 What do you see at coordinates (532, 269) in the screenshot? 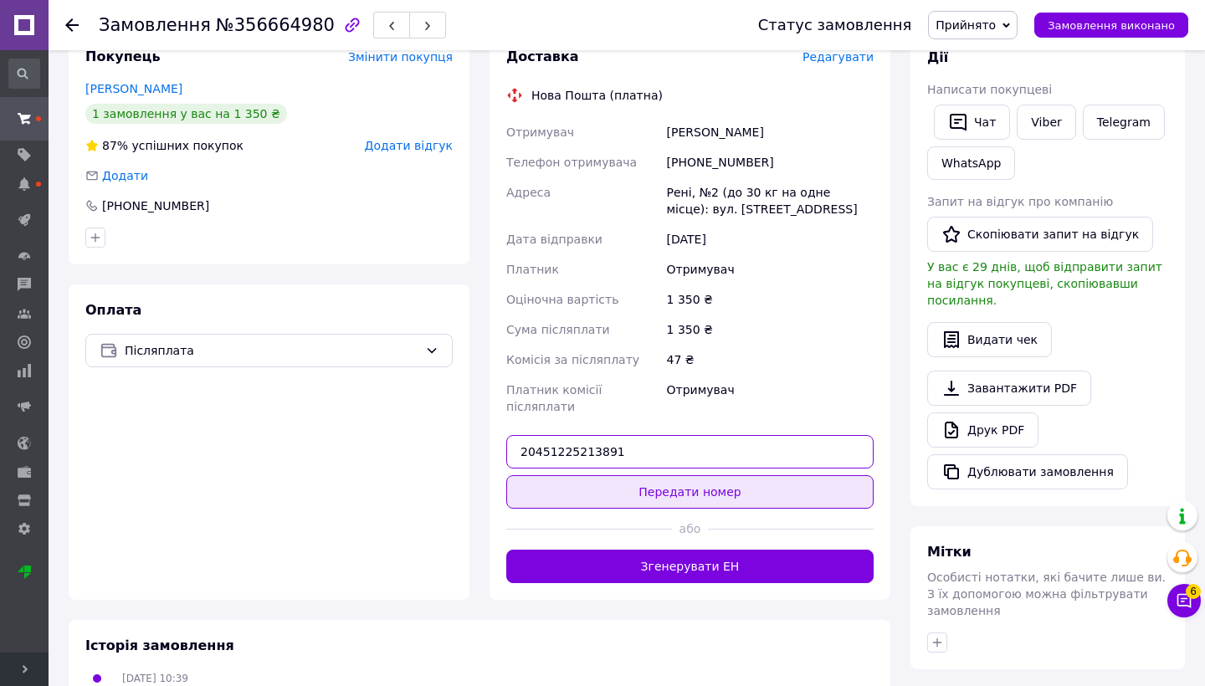
I see `span: Платник` at bounding box center [532, 269].